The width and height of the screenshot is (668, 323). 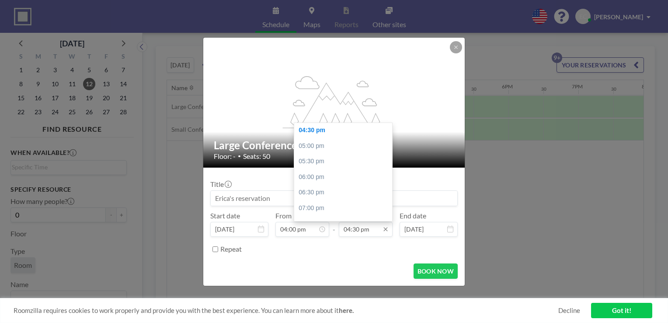 I want to click on label: Start date, so click(x=225, y=216).